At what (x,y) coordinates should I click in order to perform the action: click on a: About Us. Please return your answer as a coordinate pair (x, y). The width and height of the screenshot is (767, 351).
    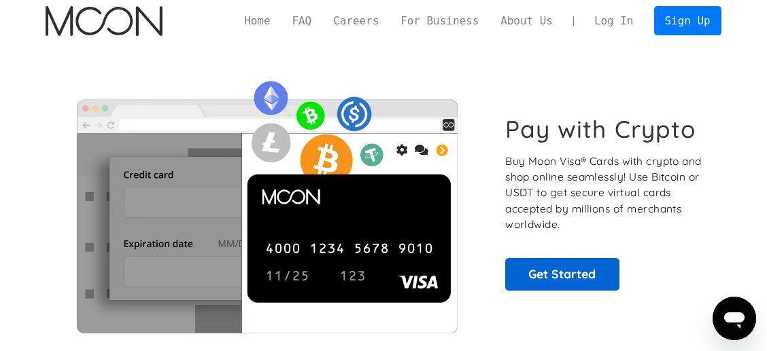
    Looking at the image, I should click on (526, 21).